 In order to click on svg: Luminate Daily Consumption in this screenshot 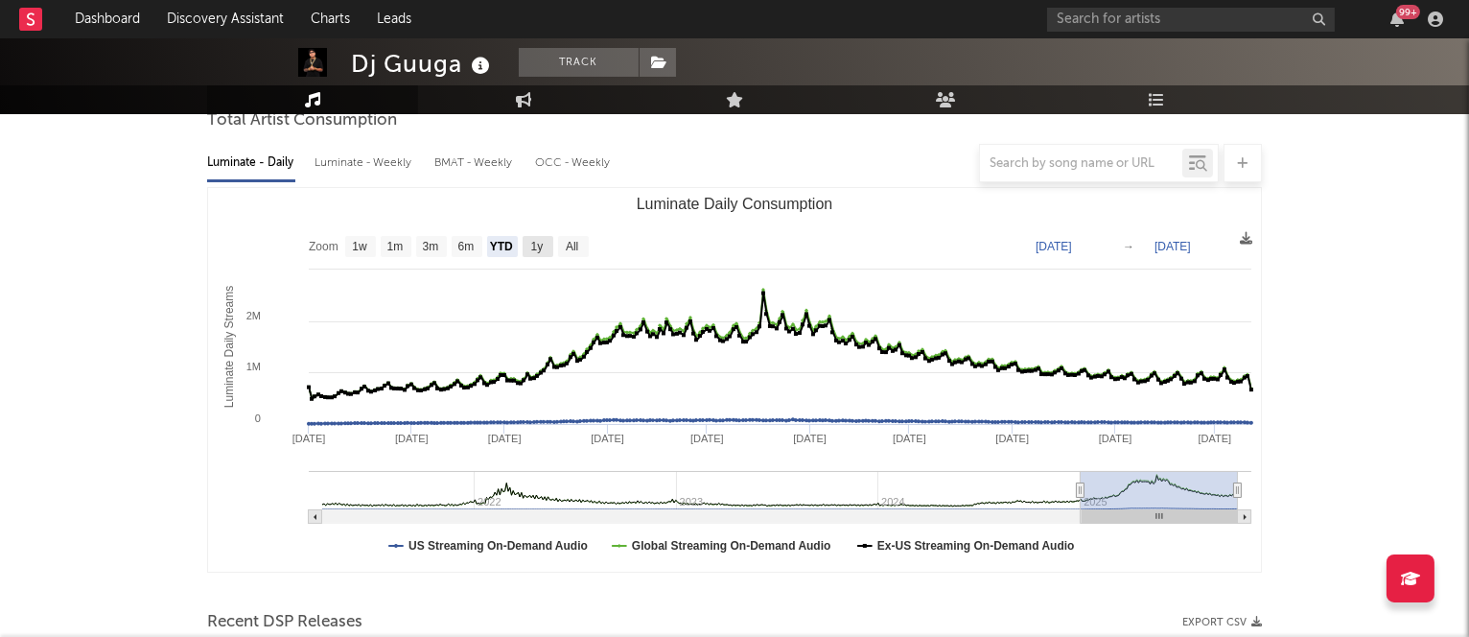, I will do `click(735, 380)`.